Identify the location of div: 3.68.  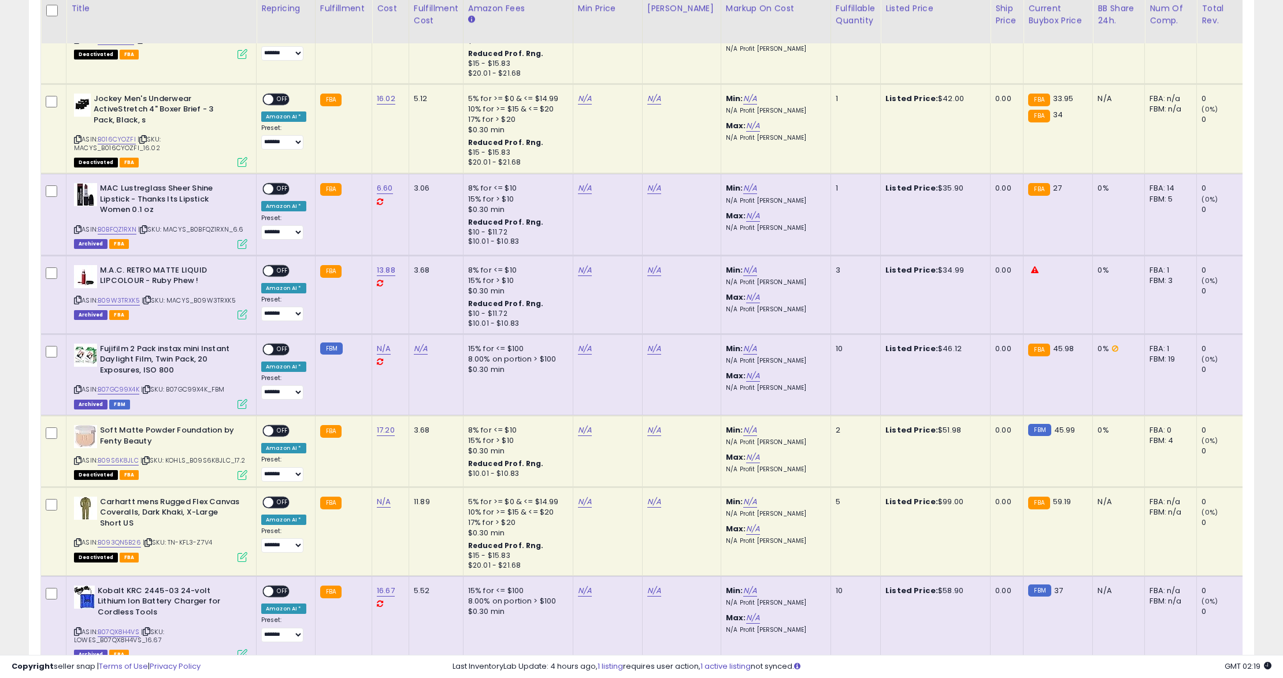
(434, 270).